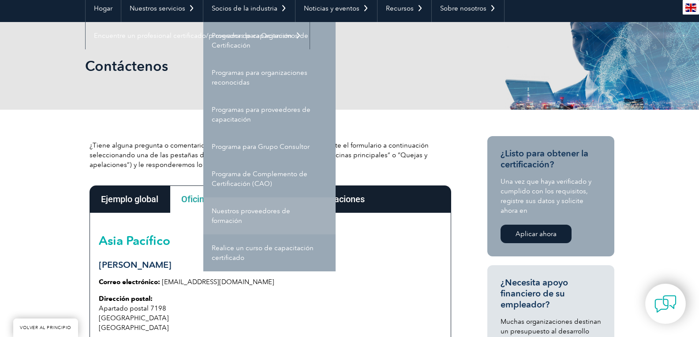 The width and height of the screenshot is (699, 337). What do you see at coordinates (193, 36) in the screenshot?
I see `font: Encuentre un profesional certificado/proveedor de capacitación` at bounding box center [193, 36].